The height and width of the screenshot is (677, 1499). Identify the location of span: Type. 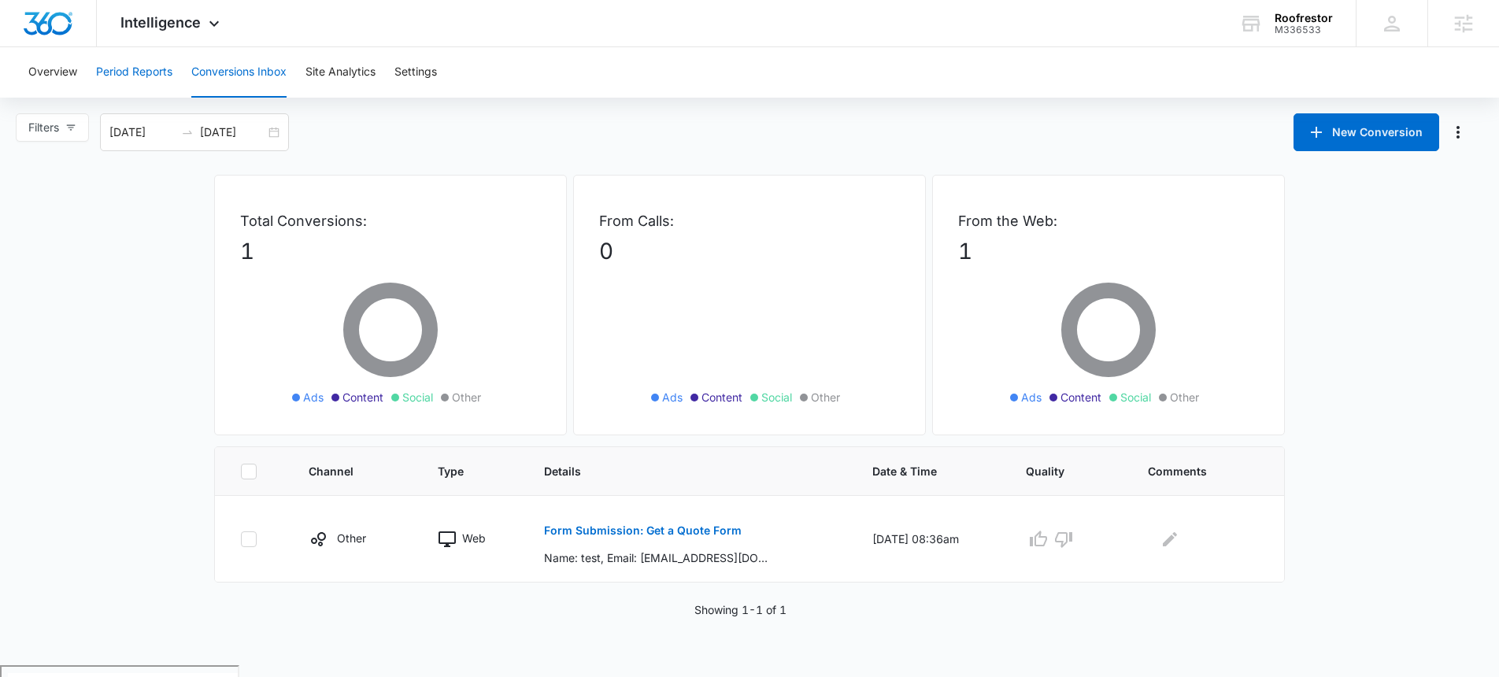
(460, 471).